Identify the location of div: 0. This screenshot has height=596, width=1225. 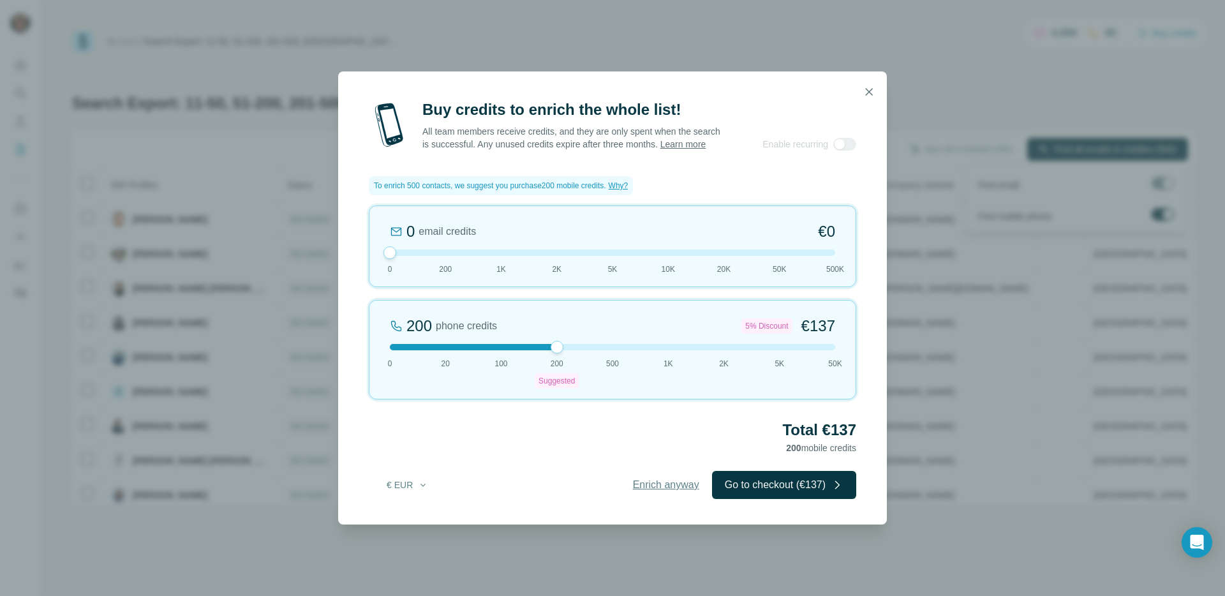
(410, 232).